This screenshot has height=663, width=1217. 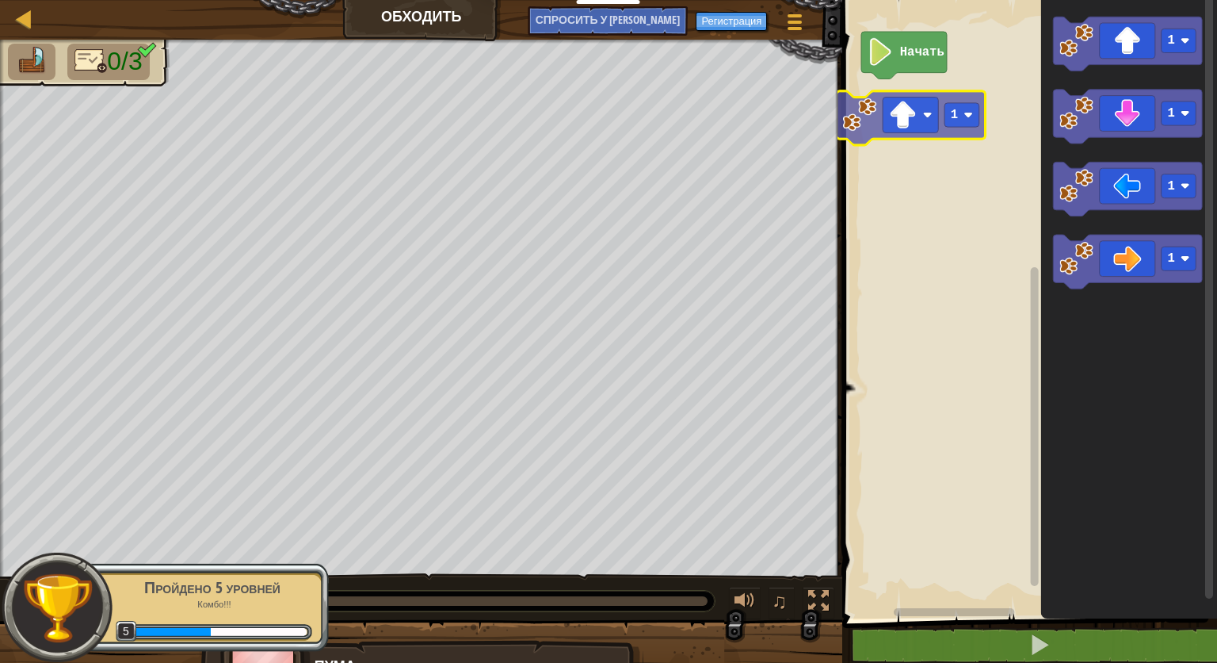 I want to click on button: Регулировать громкость, so click(x=745, y=602).